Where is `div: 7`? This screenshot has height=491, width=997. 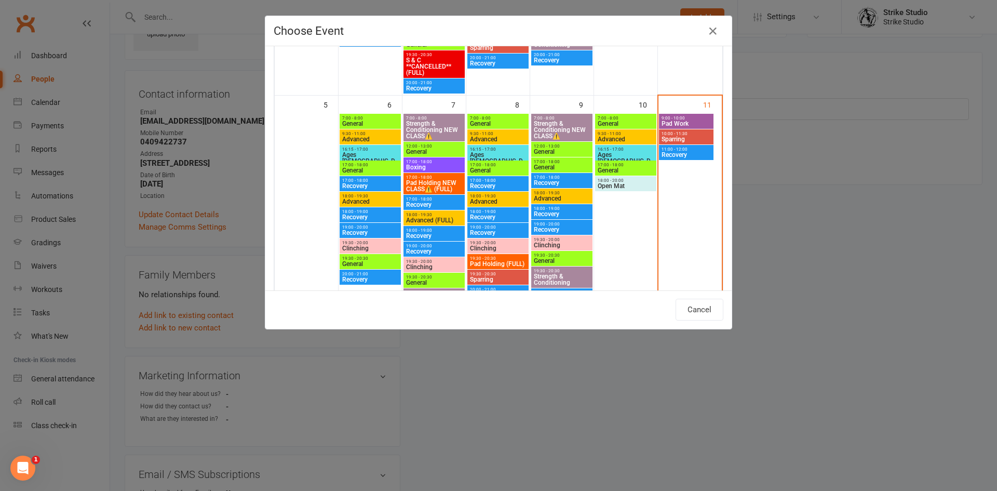 div: 7 is located at coordinates (459, 104).